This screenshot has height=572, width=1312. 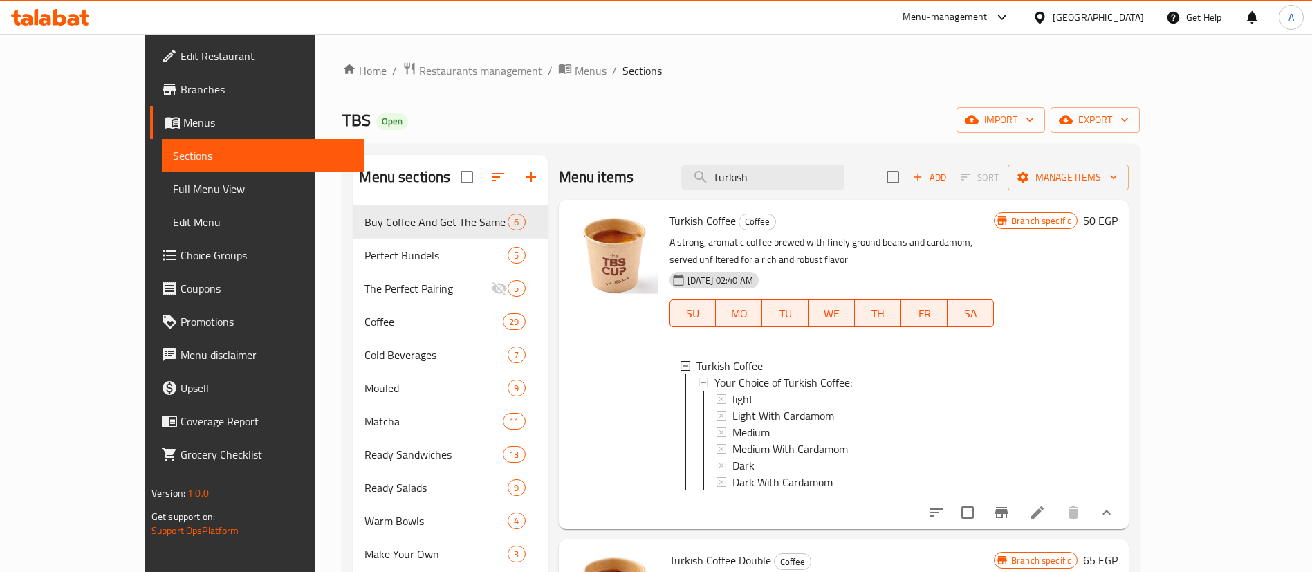 I want to click on div: Make Your Own3, so click(x=450, y=554).